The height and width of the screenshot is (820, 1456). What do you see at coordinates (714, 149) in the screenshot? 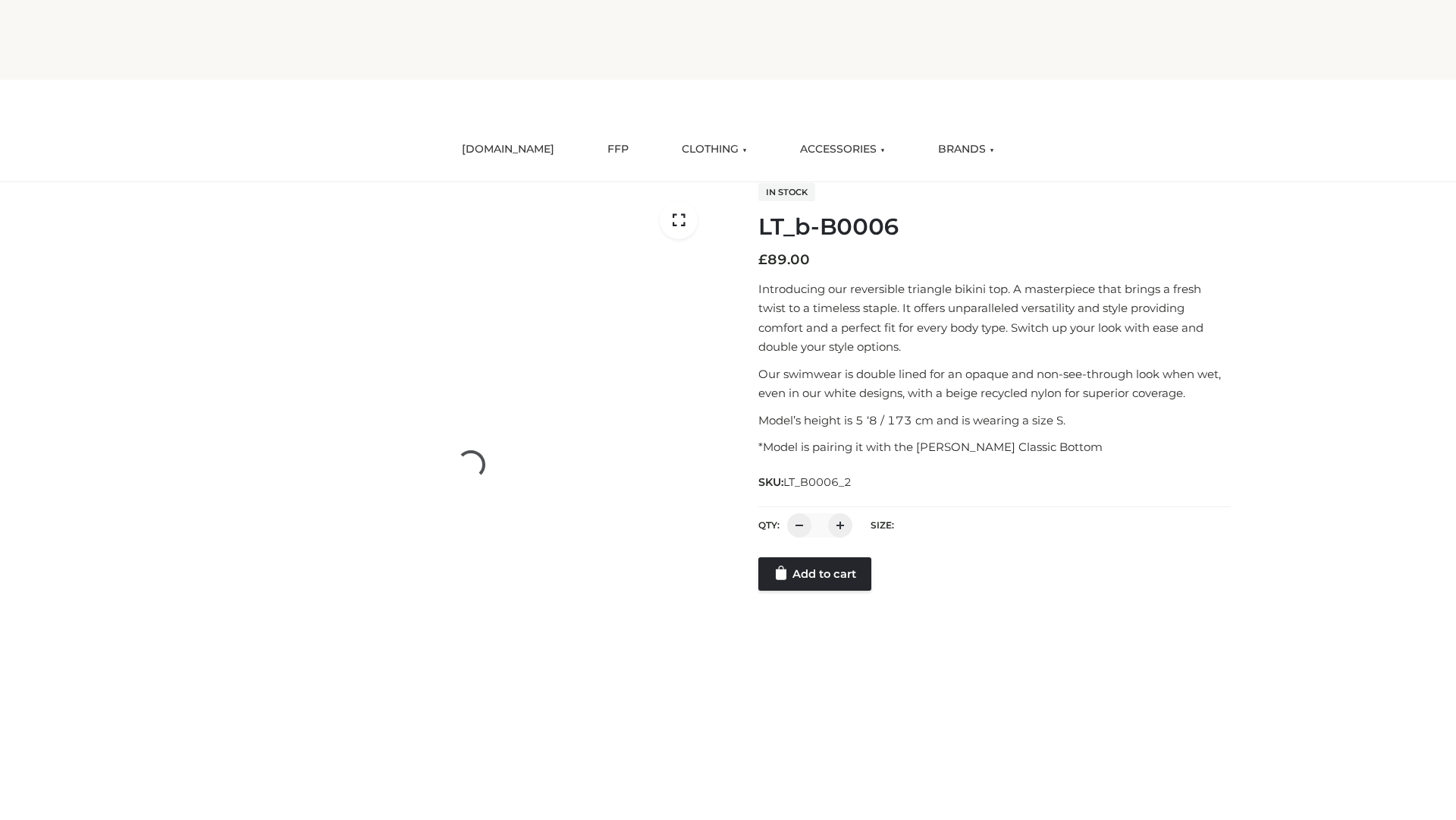
I see `a: CLOTHING` at bounding box center [714, 149].